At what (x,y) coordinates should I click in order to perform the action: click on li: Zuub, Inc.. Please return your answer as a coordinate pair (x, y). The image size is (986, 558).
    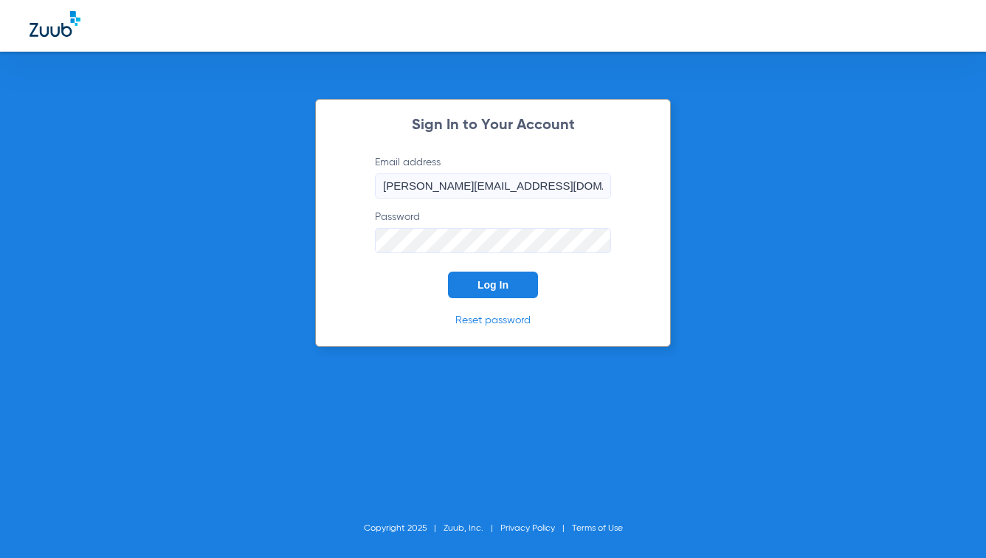
    Looking at the image, I should click on (472, 529).